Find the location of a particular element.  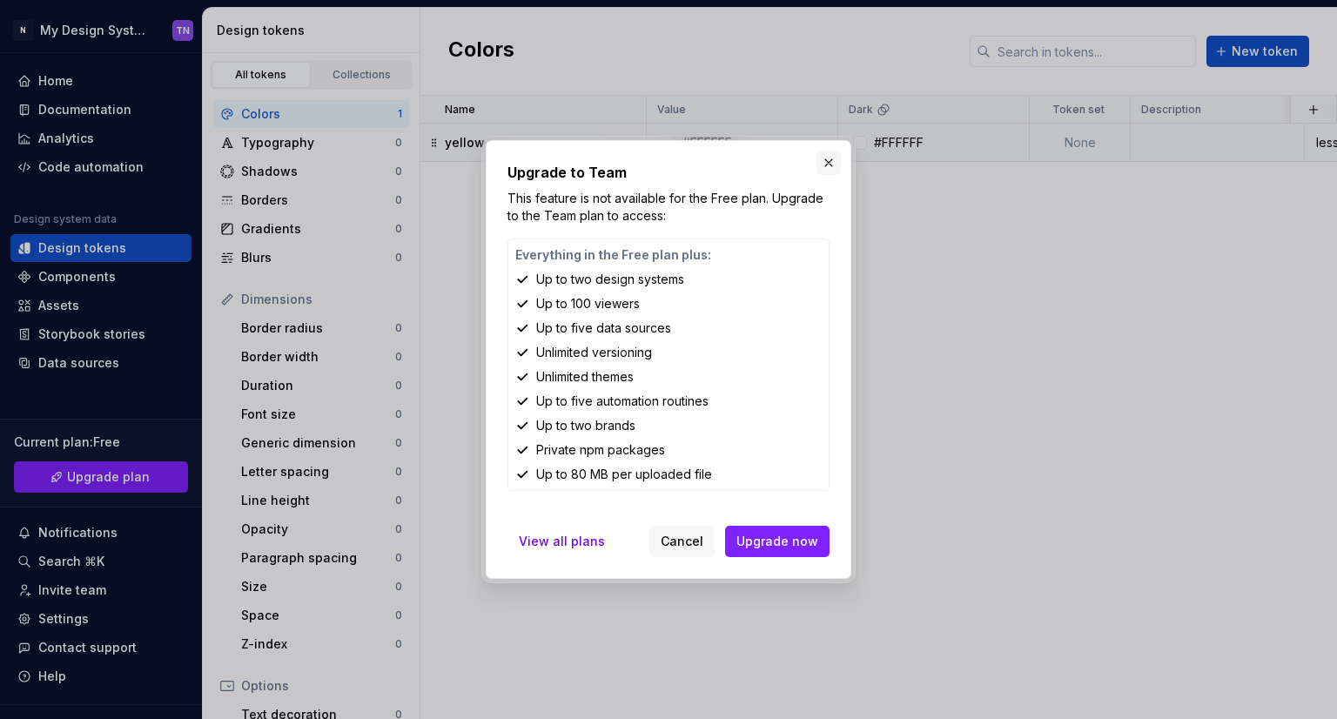

span: Upgrade now is located at coordinates (777, 541).